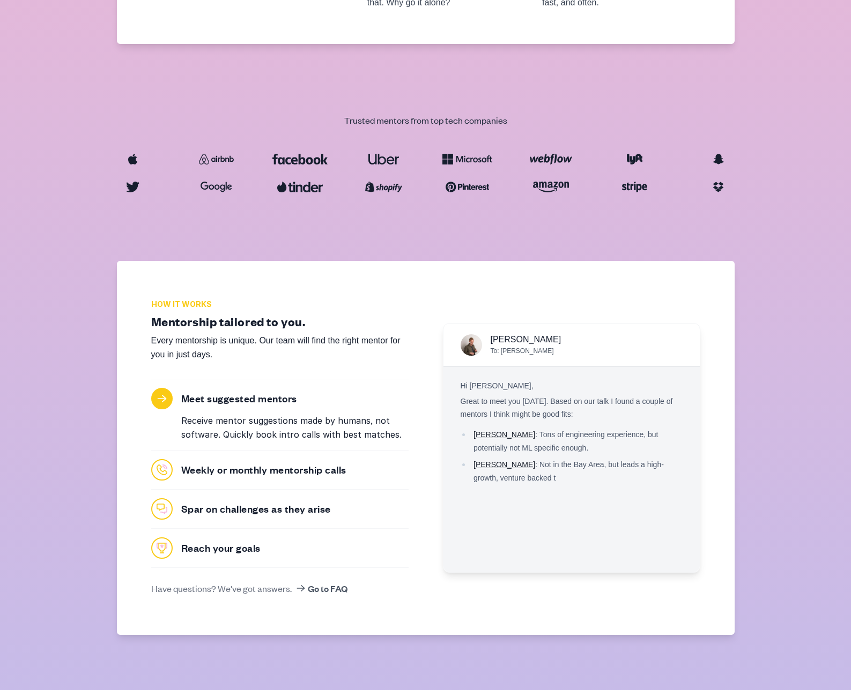 The width and height of the screenshot is (851, 690). What do you see at coordinates (293, 428) in the screenshot?
I see `p: Receive mentor suggestions made by humans, not software. Quickly book intro calls with best matches.` at bounding box center [293, 428].